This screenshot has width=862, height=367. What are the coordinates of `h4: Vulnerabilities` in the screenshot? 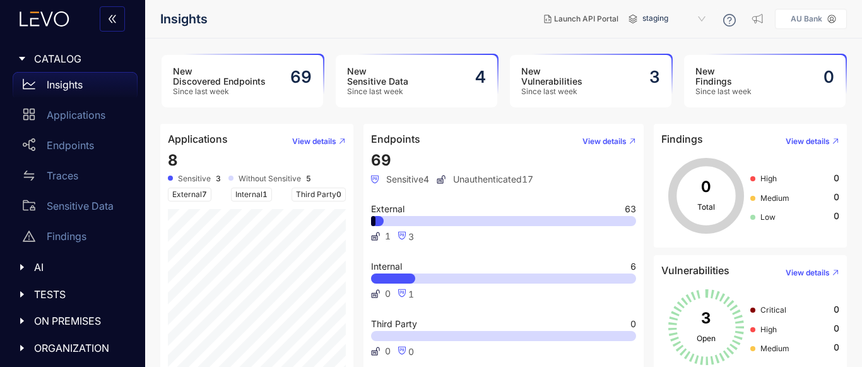 It's located at (696, 270).